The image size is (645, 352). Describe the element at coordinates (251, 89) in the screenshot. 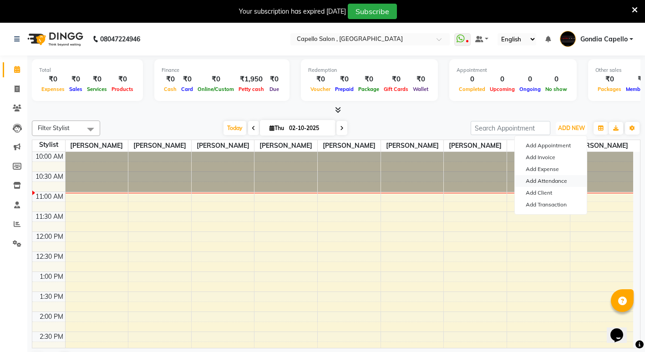

I see `span: Petty cash` at that location.